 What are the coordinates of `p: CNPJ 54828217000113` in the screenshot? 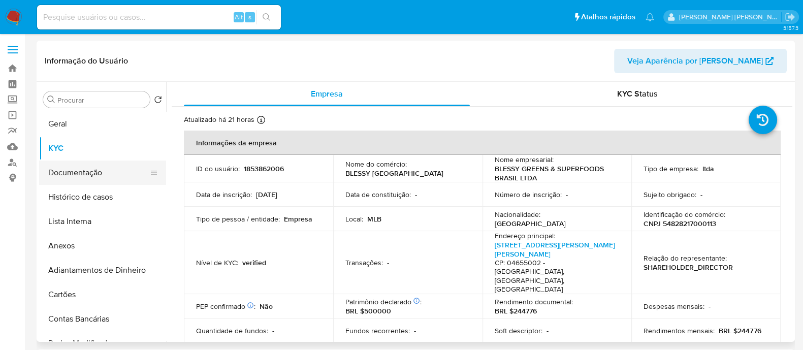 It's located at (680, 224).